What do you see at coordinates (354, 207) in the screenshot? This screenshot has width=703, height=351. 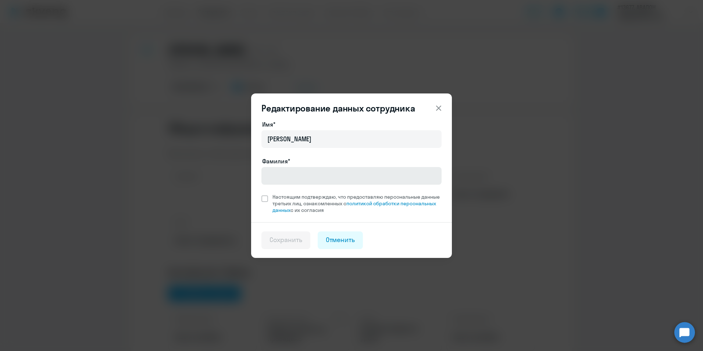 I see `a: политикой обработки персональных данных` at bounding box center [354, 207].